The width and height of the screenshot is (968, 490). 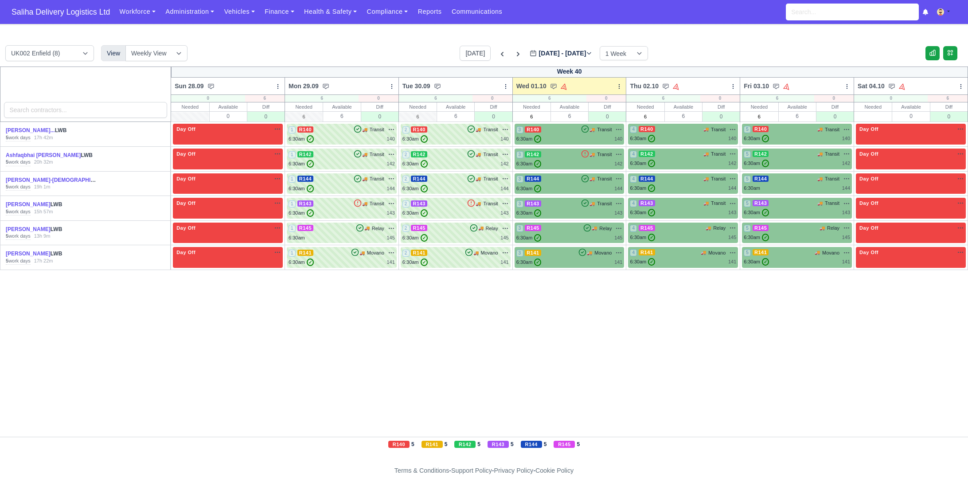 I want to click on div: 17h 42m, so click(x=43, y=138).